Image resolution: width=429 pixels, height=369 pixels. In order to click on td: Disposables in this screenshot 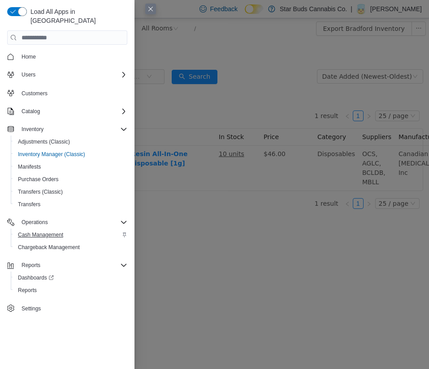, I will do `click(336, 150)`.